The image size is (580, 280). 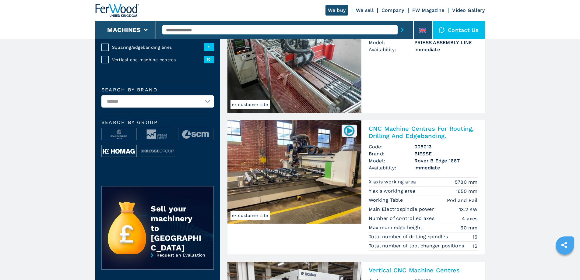 What do you see at coordinates (158, 90) in the screenshot?
I see `label: Search by brand` at bounding box center [158, 90].